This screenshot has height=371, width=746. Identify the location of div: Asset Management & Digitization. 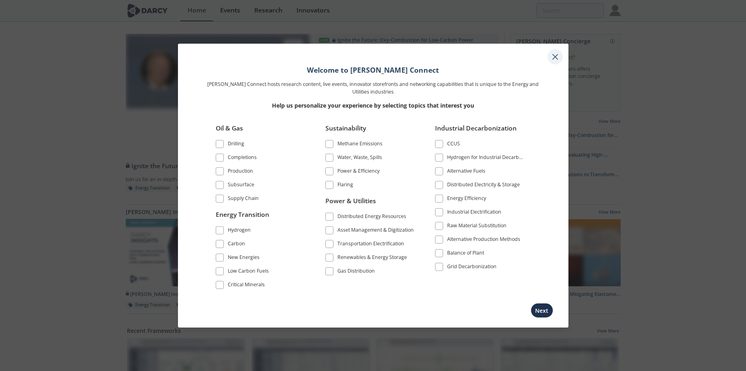
(376, 231).